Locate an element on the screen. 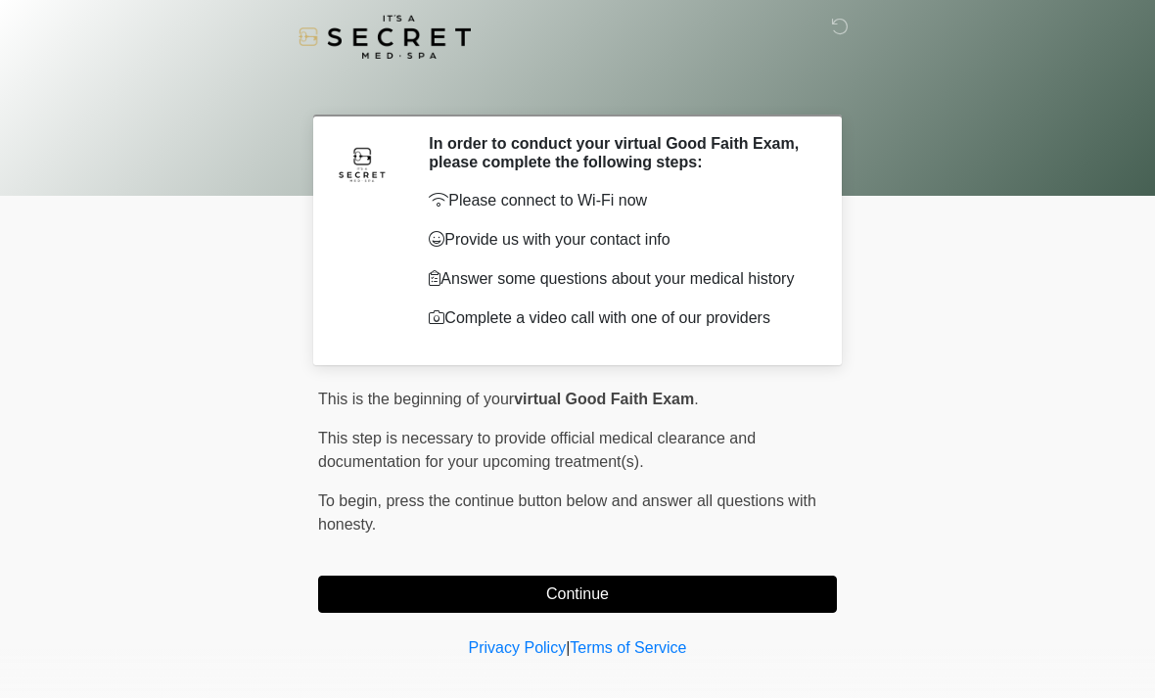 This screenshot has width=1155, height=698. button: Continue is located at coordinates (577, 594).